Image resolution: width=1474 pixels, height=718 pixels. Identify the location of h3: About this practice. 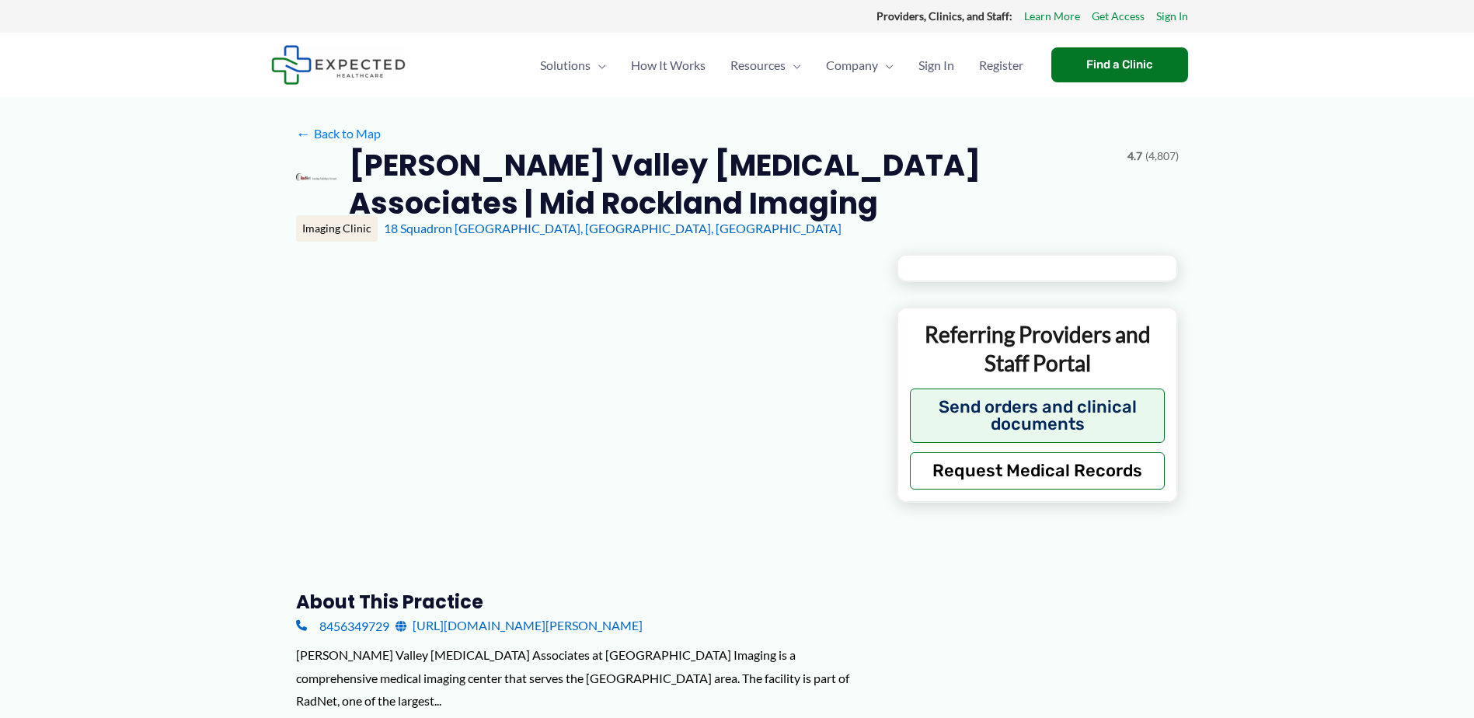
(584, 602).